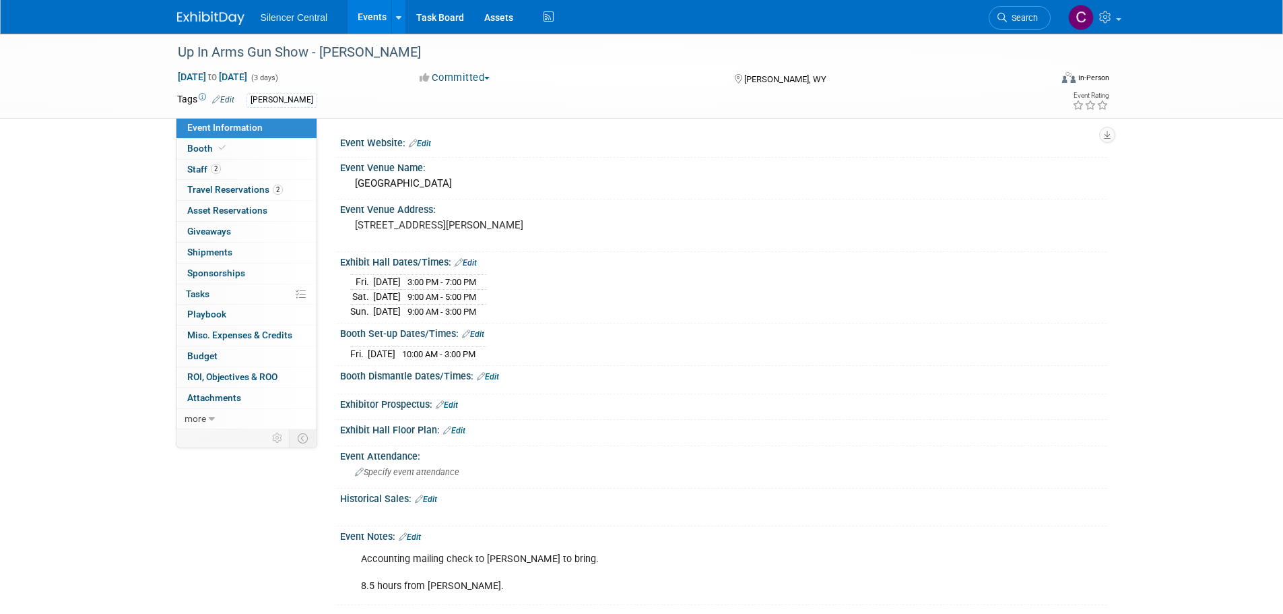 This screenshot has width=1283, height=614. What do you see at coordinates (455, 77) in the screenshot?
I see `button: Committed` at bounding box center [455, 77].